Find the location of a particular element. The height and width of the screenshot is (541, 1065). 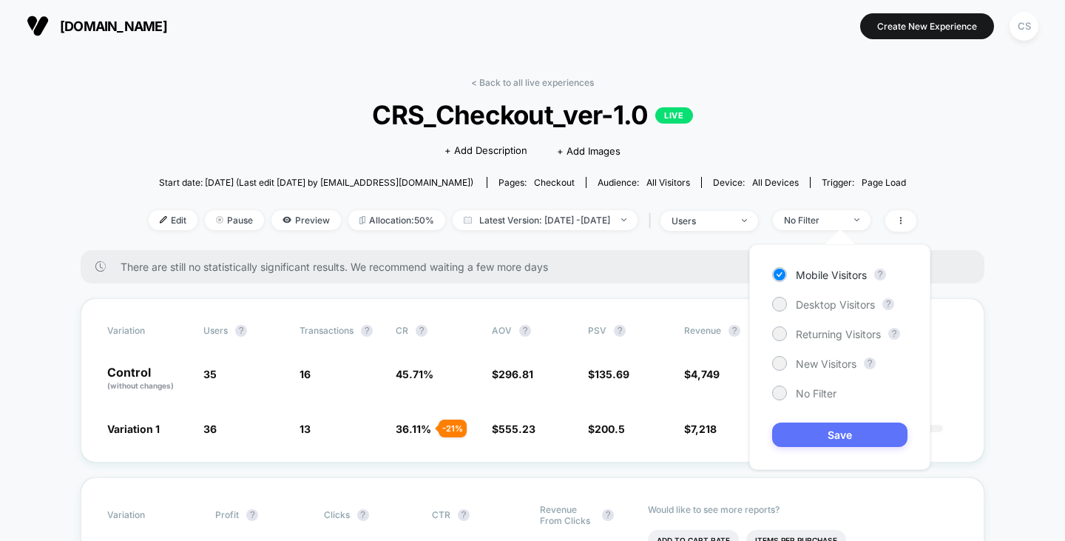

span: There are still no statistically significant results. We recommend waiting a few more days is located at coordinates (538, 266).